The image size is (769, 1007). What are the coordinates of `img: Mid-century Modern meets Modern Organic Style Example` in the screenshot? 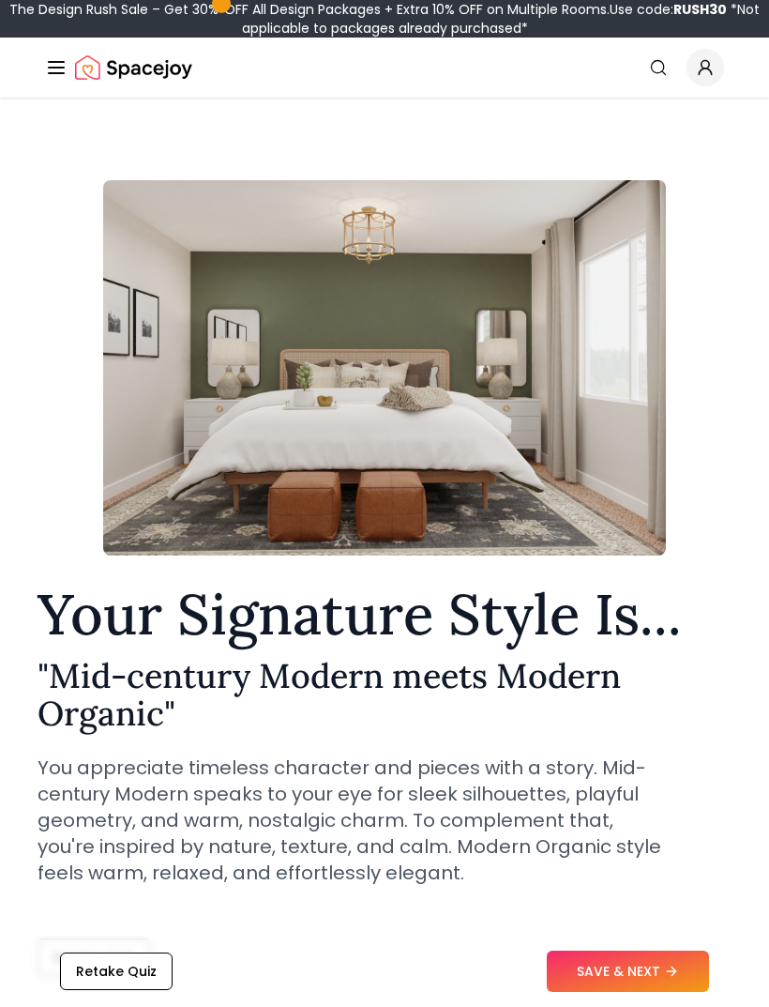 It's located at (385, 368).